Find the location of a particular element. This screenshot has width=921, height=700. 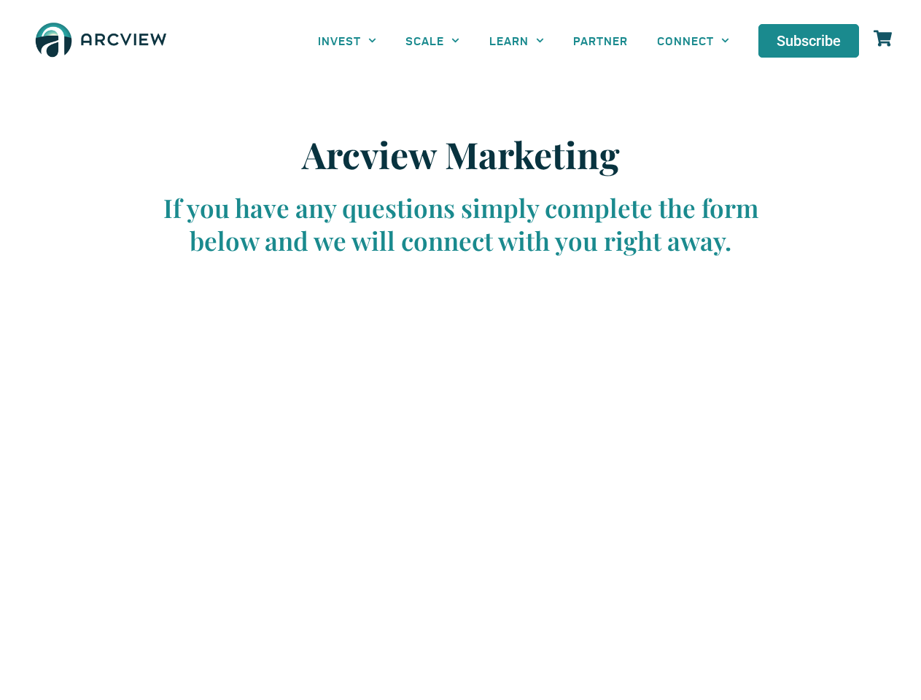

a: SCALE is located at coordinates (433, 40).